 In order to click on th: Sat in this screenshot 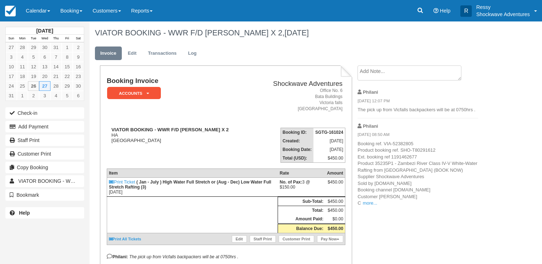, I will do `click(78, 39)`.